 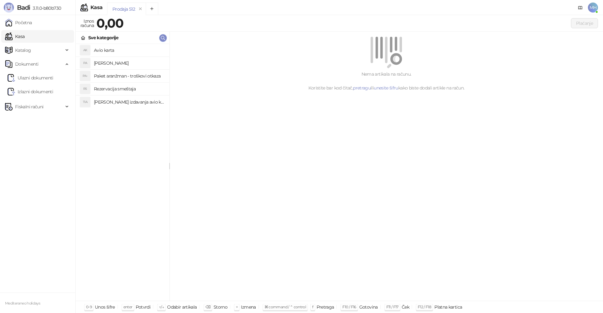 I want to click on div: Izmena, so click(x=248, y=307).